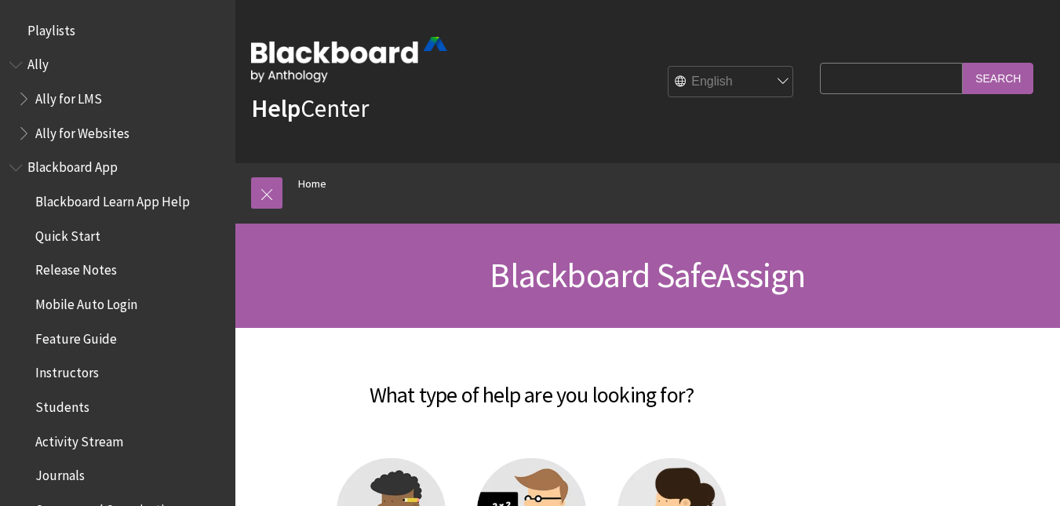 Image resolution: width=1060 pixels, height=506 pixels. Describe the element at coordinates (62, 404) in the screenshot. I see `span: Students` at that location.